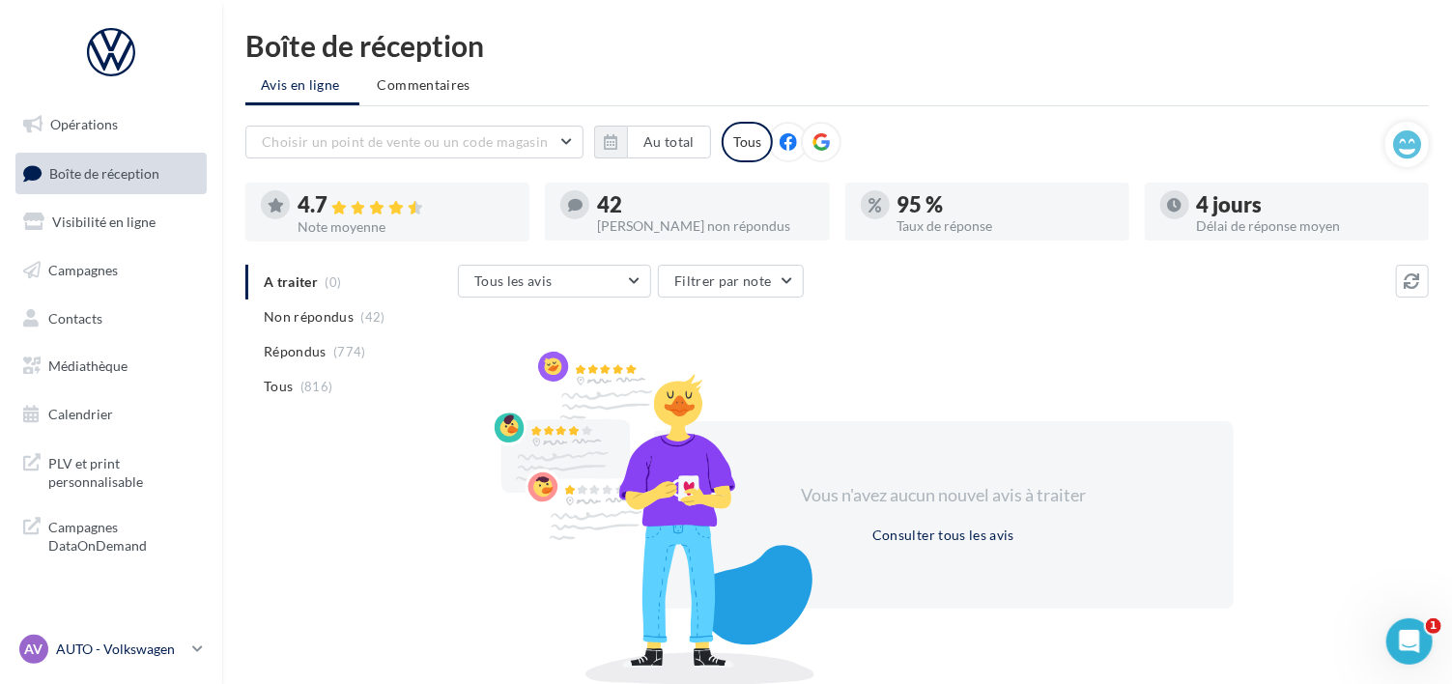  Describe the element at coordinates (350, 352) in the screenshot. I see `span: (774)` at that location.